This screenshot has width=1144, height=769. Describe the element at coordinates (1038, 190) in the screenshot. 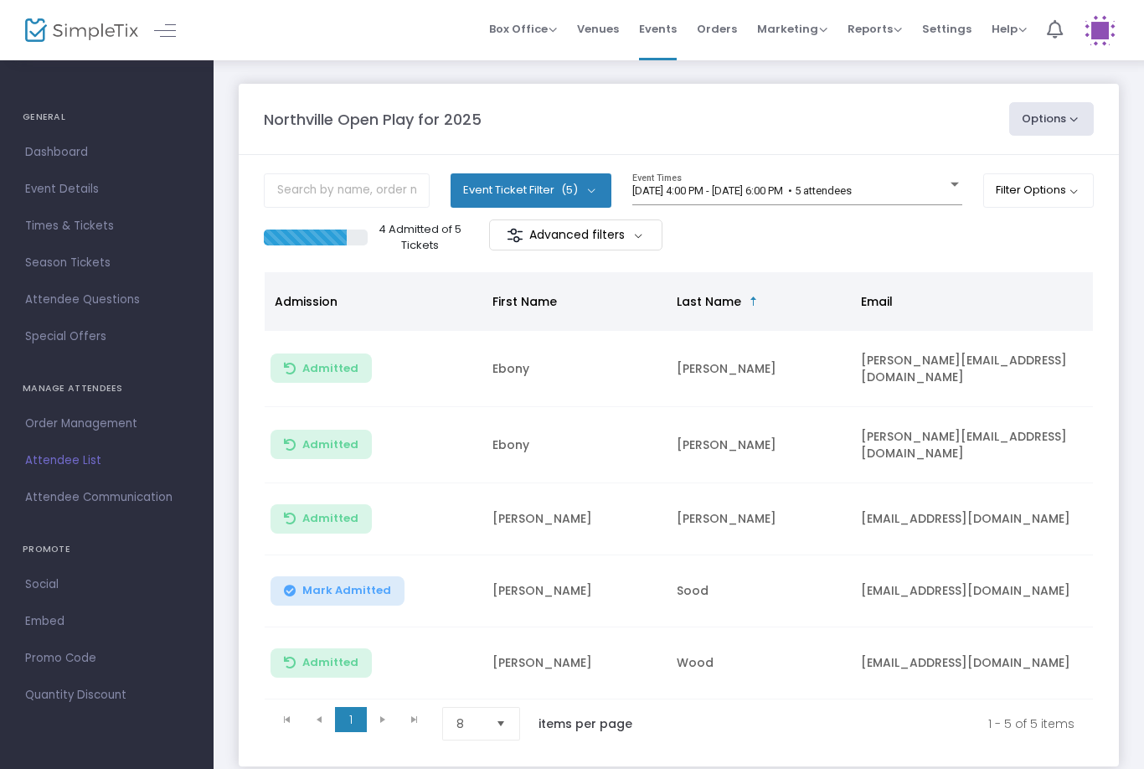

I see `button: Filter Options` at that location.